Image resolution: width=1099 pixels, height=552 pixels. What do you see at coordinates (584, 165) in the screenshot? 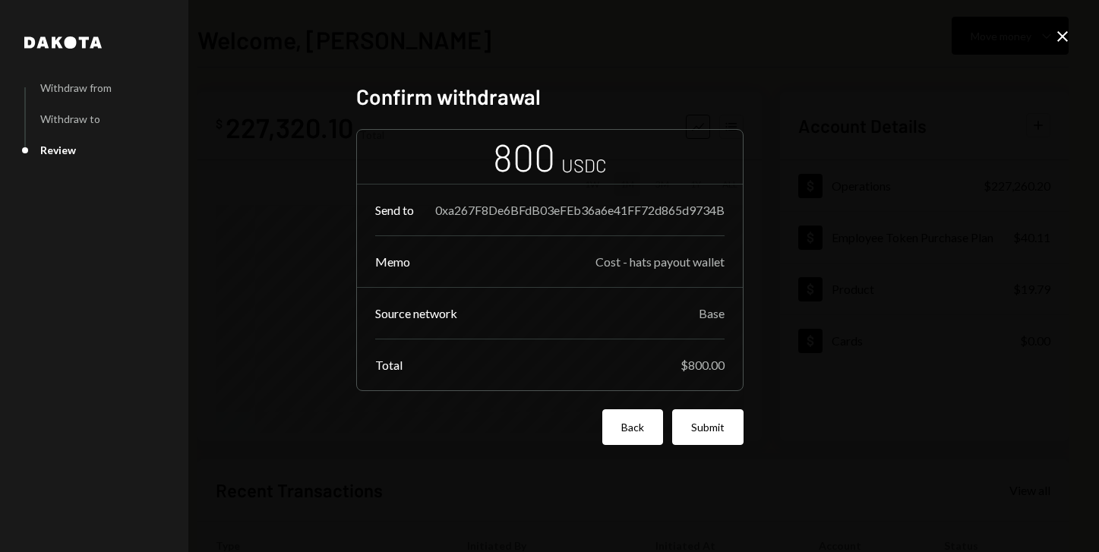
I see `div: USDC` at bounding box center [584, 165].